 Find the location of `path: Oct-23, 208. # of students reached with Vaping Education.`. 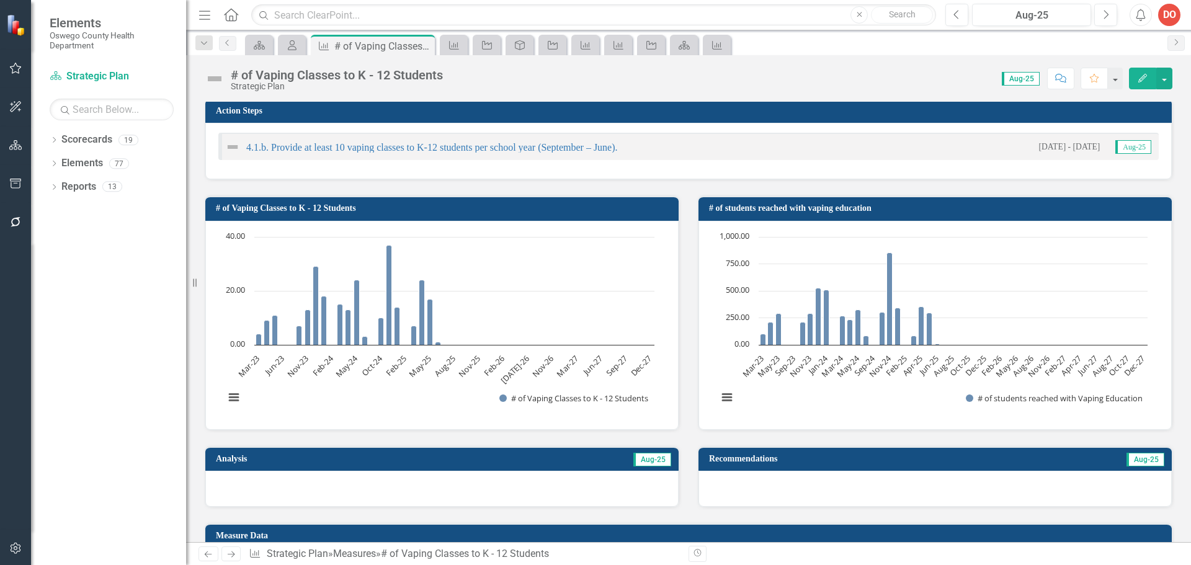

path: Oct-23, 208. # of students reached with Vaping Education. is located at coordinates (803, 333).